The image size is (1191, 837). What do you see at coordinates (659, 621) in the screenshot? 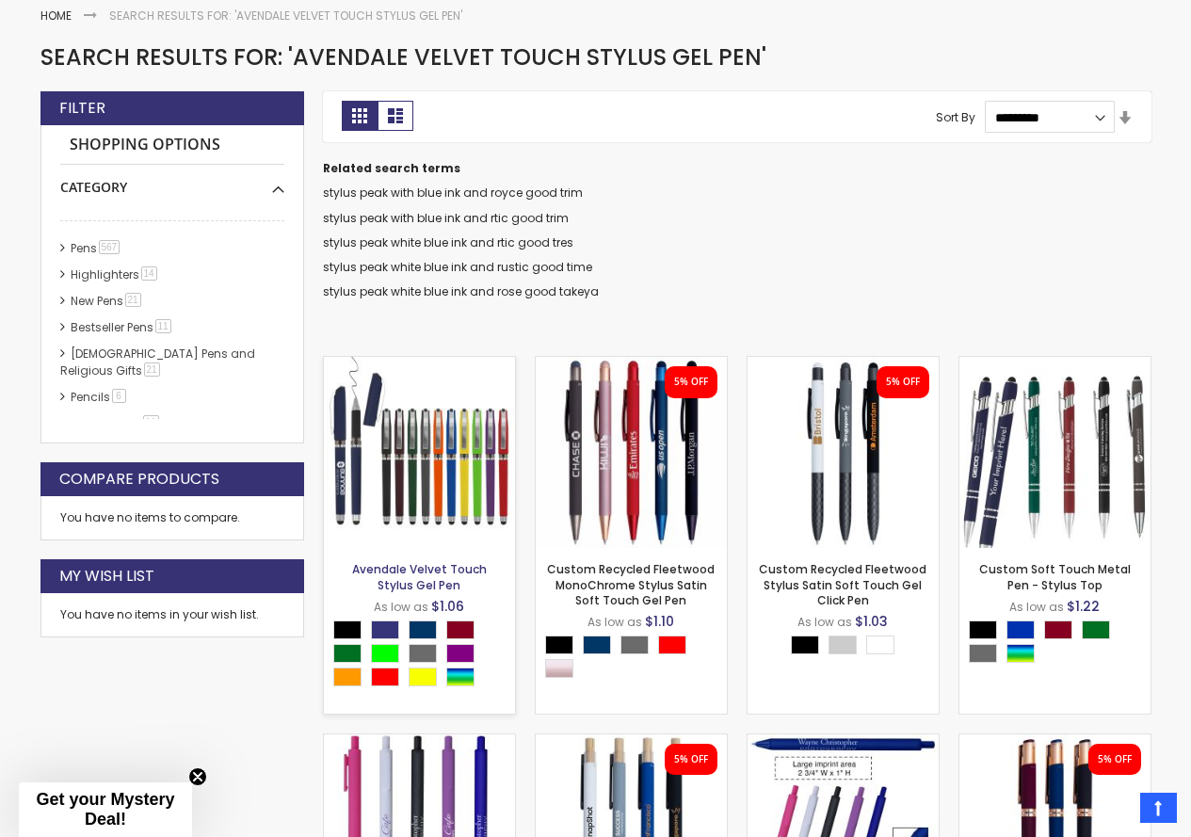
I see `span: $1.10` at bounding box center [659, 621].